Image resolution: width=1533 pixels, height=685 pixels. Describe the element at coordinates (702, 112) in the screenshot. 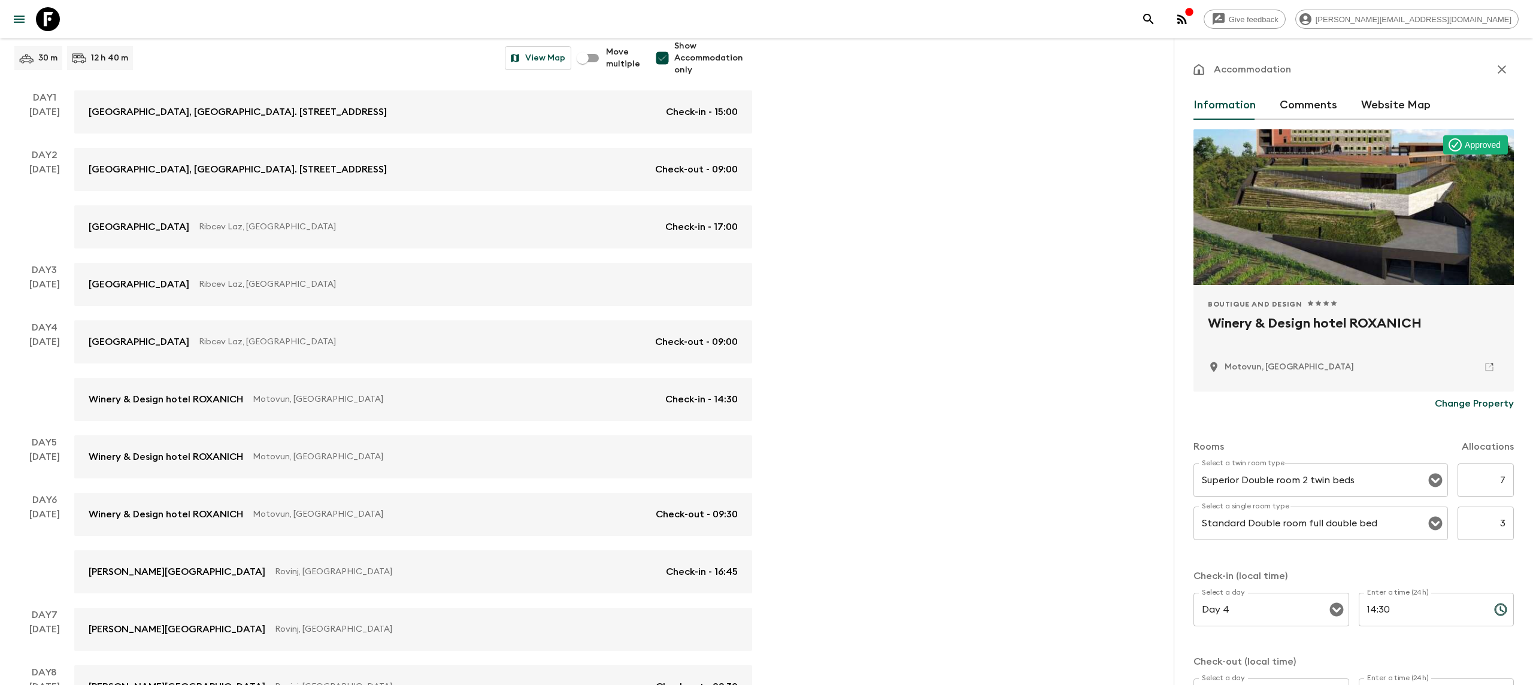

I see `p: Check-in - 15:00` at that location.